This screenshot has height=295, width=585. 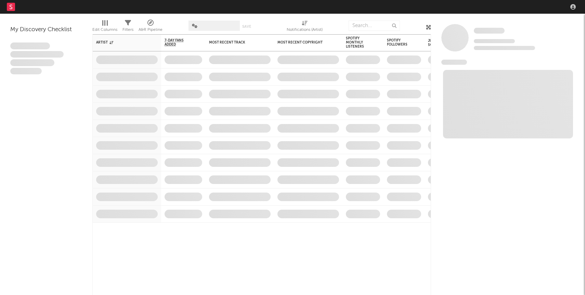 I want to click on button: Save, so click(x=247, y=26).